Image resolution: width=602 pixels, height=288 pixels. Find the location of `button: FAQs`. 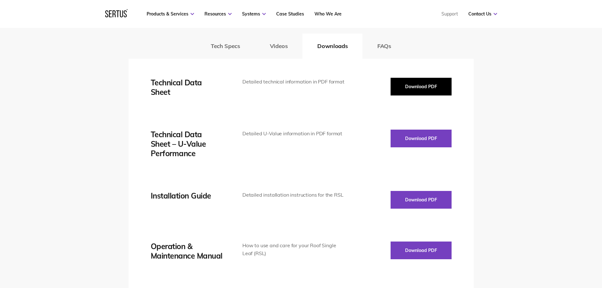

button: FAQs is located at coordinates (384, 46).